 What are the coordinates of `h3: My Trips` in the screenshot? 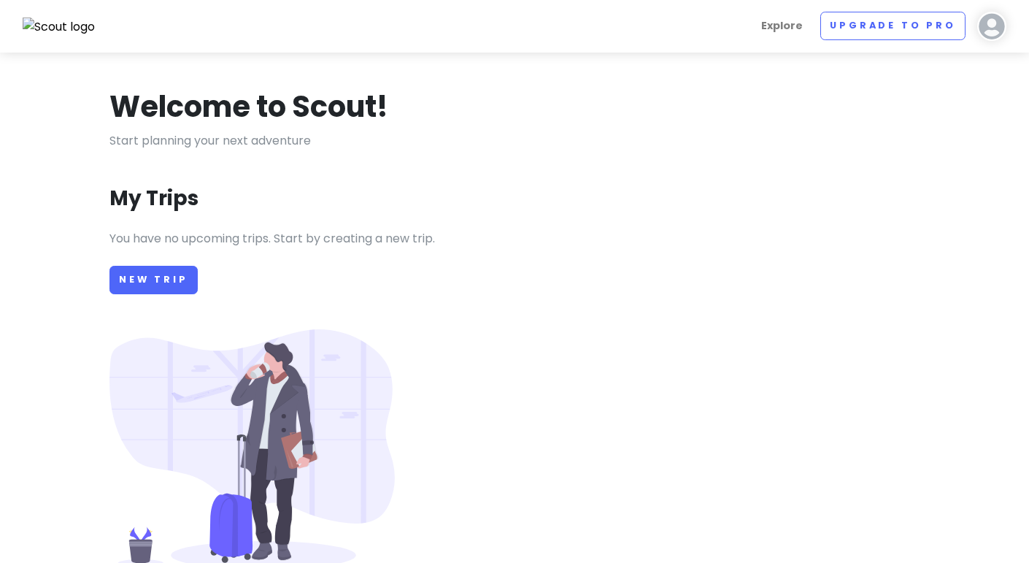 It's located at (154, 199).